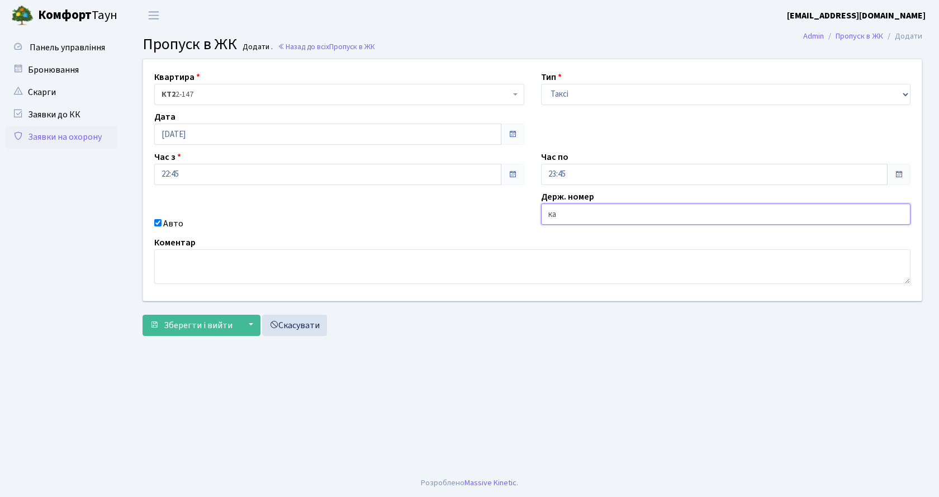 The width and height of the screenshot is (939, 497). I want to click on label: Час з, so click(168, 157).